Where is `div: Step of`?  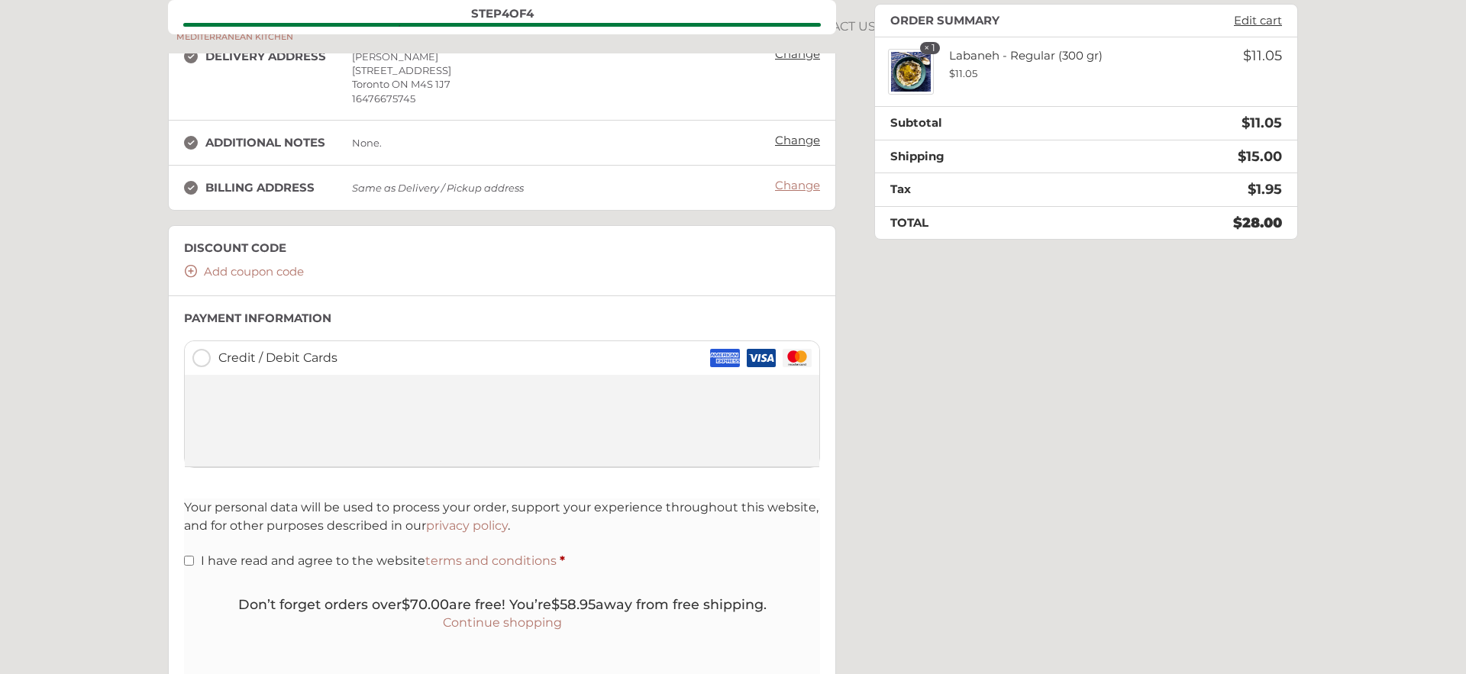 div: Step of is located at coordinates (502, 13).